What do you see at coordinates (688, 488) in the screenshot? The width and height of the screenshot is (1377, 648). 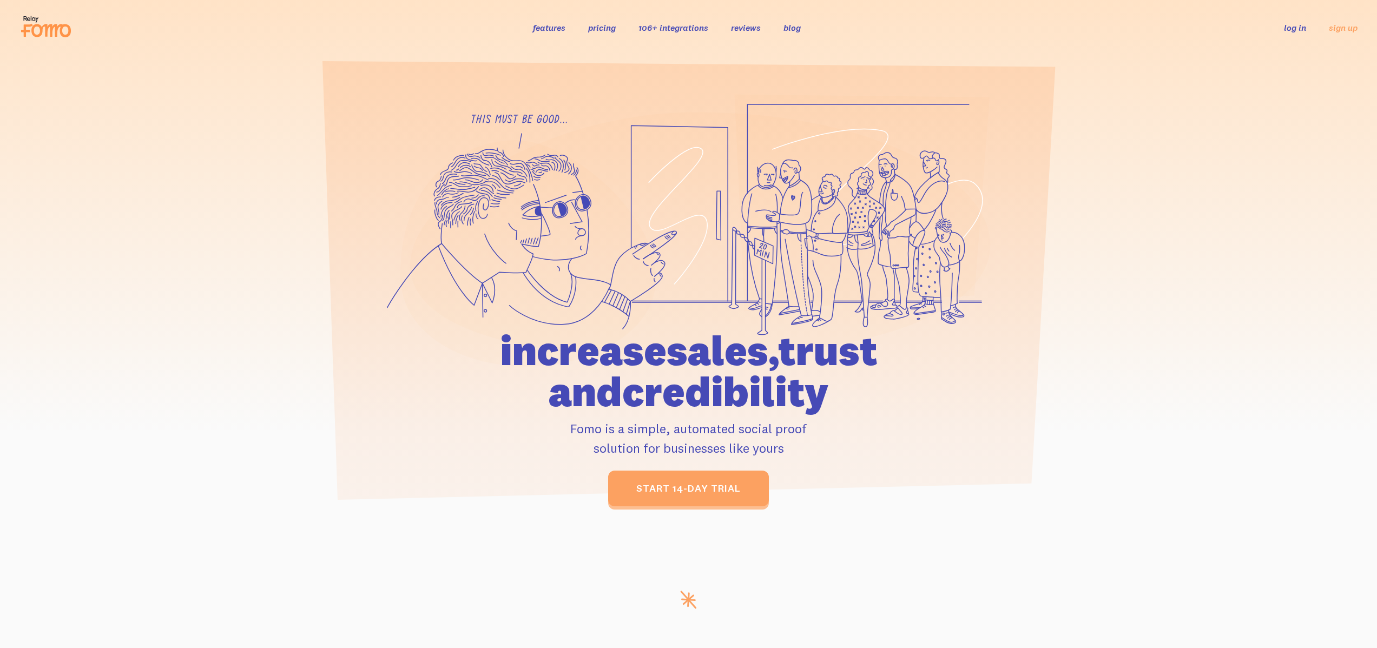 I see `a: start 14-day trial` at bounding box center [688, 488].